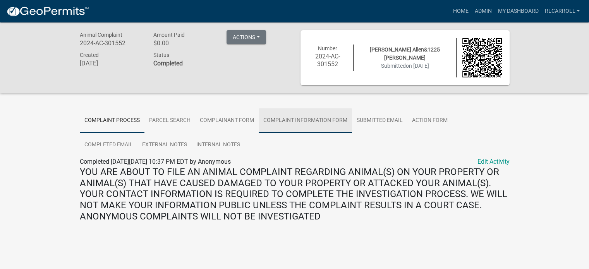  I want to click on a: Completed Email, so click(108, 145).